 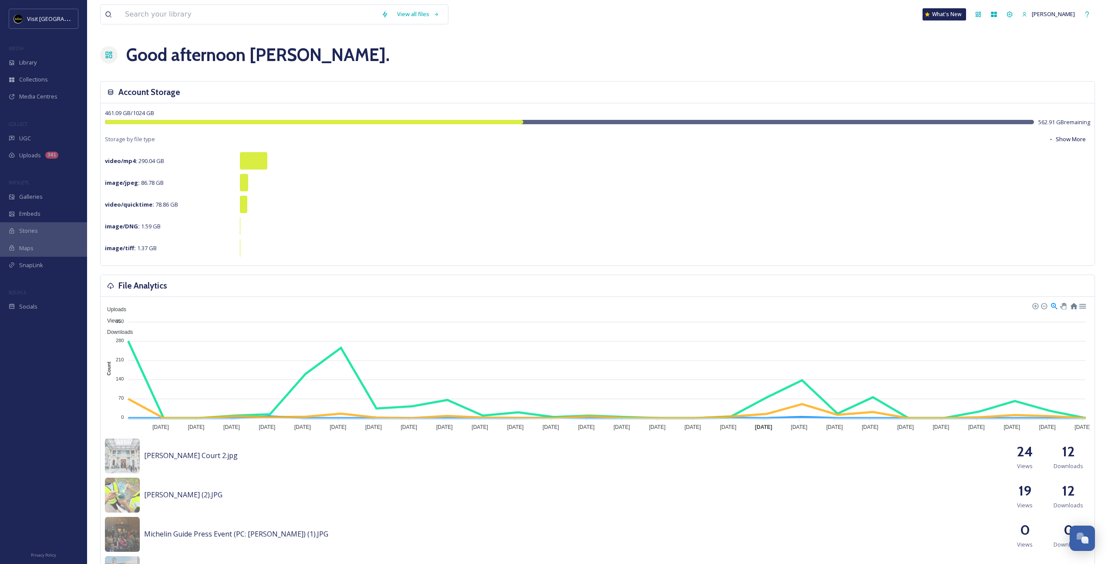 What do you see at coordinates (120, 340) in the screenshot?
I see `tspan: 280` at bounding box center [120, 340].